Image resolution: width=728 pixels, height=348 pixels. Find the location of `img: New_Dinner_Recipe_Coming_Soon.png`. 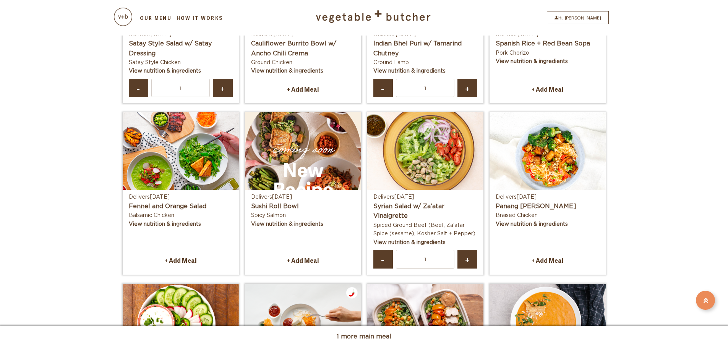

img: New_Dinner_Recipe_Coming_Soon.png is located at coordinates (303, 170).